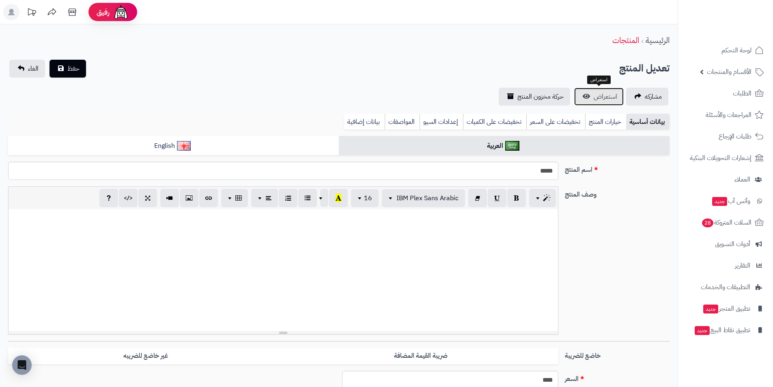 The height and width of the screenshot is (387, 773). Describe the element at coordinates (742, 93) in the screenshot. I see `span: الطلبات` at that location.